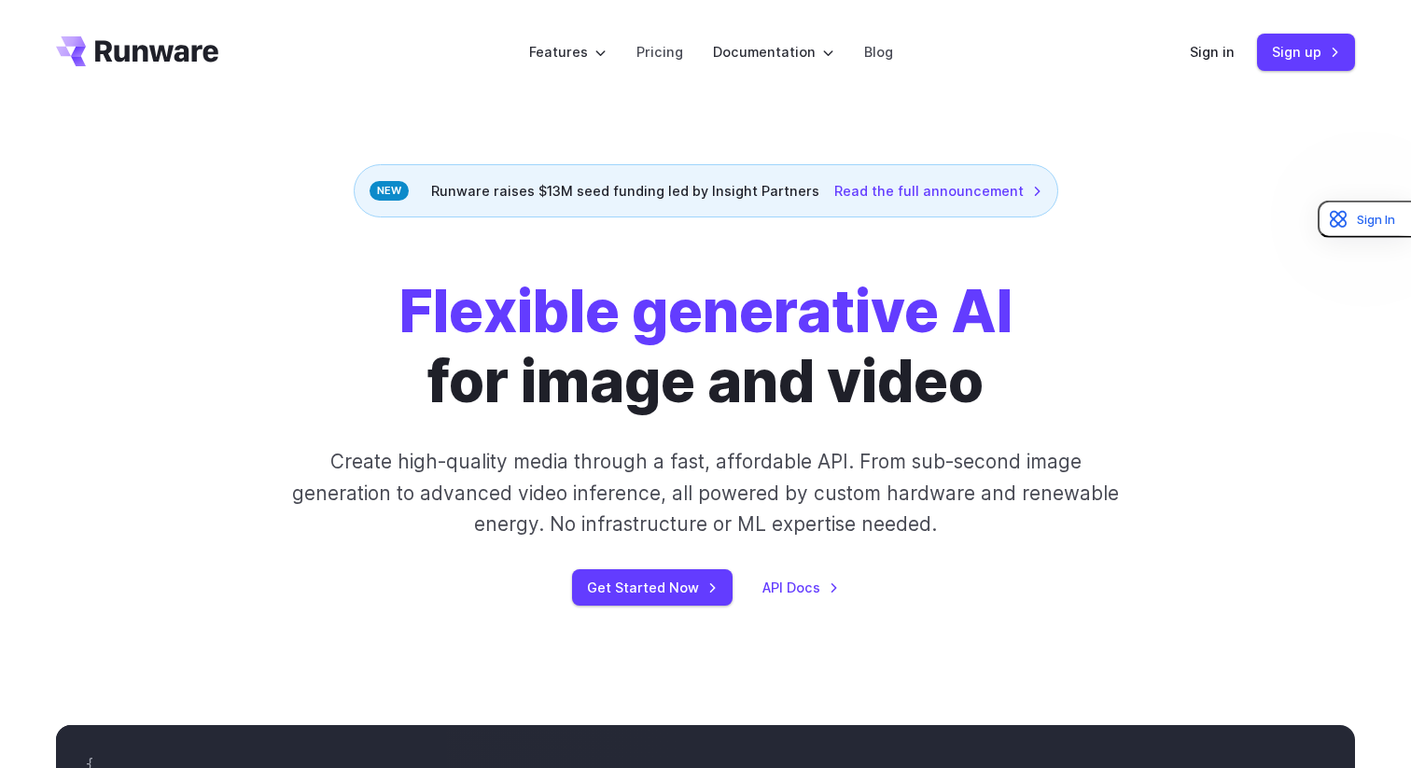 This screenshot has height=768, width=1411. What do you see at coordinates (706, 190) in the screenshot?
I see `div: Runware raises $13M seed funding led by Insight Partners` at bounding box center [706, 190].